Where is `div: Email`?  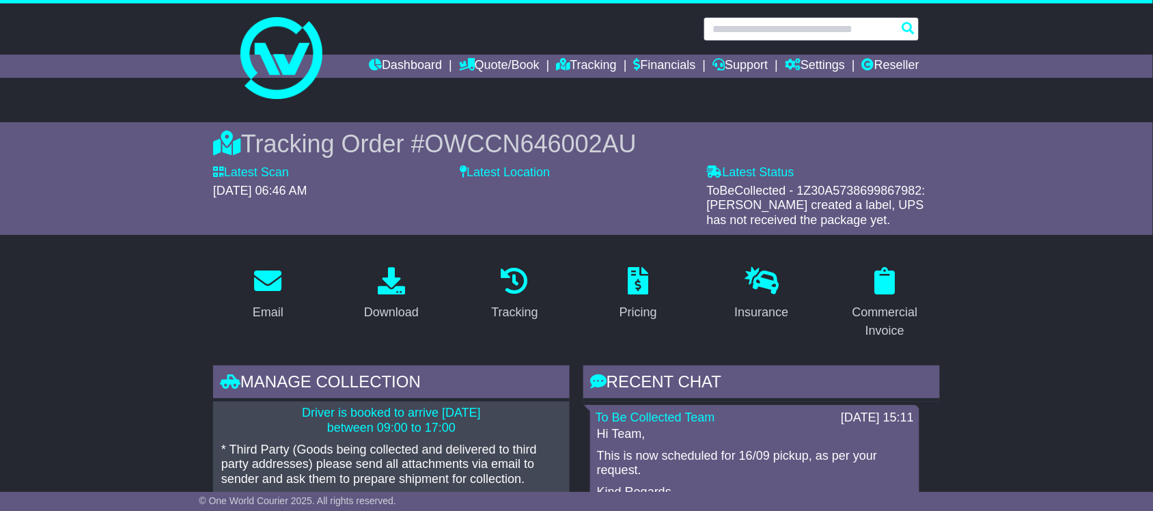
div: Email is located at coordinates (268, 312).